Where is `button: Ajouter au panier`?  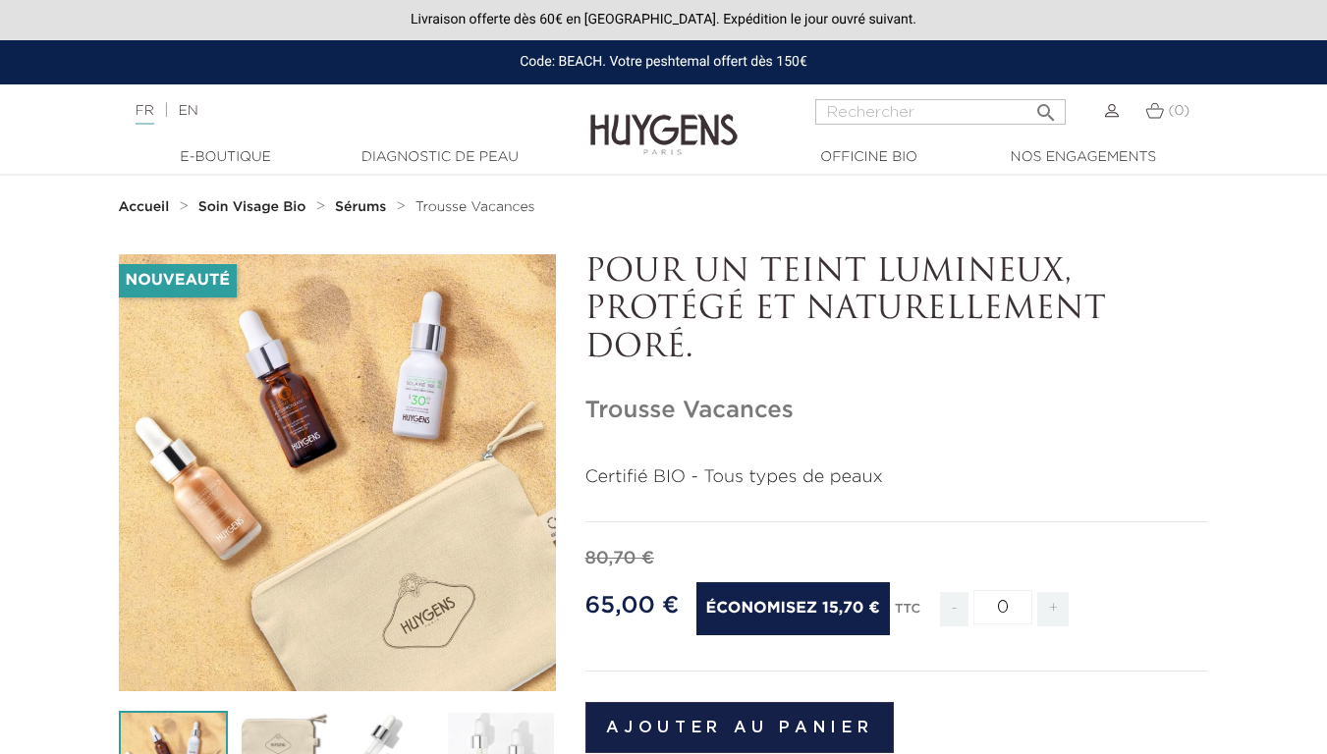
button: Ajouter au panier is located at coordinates (740, 728).